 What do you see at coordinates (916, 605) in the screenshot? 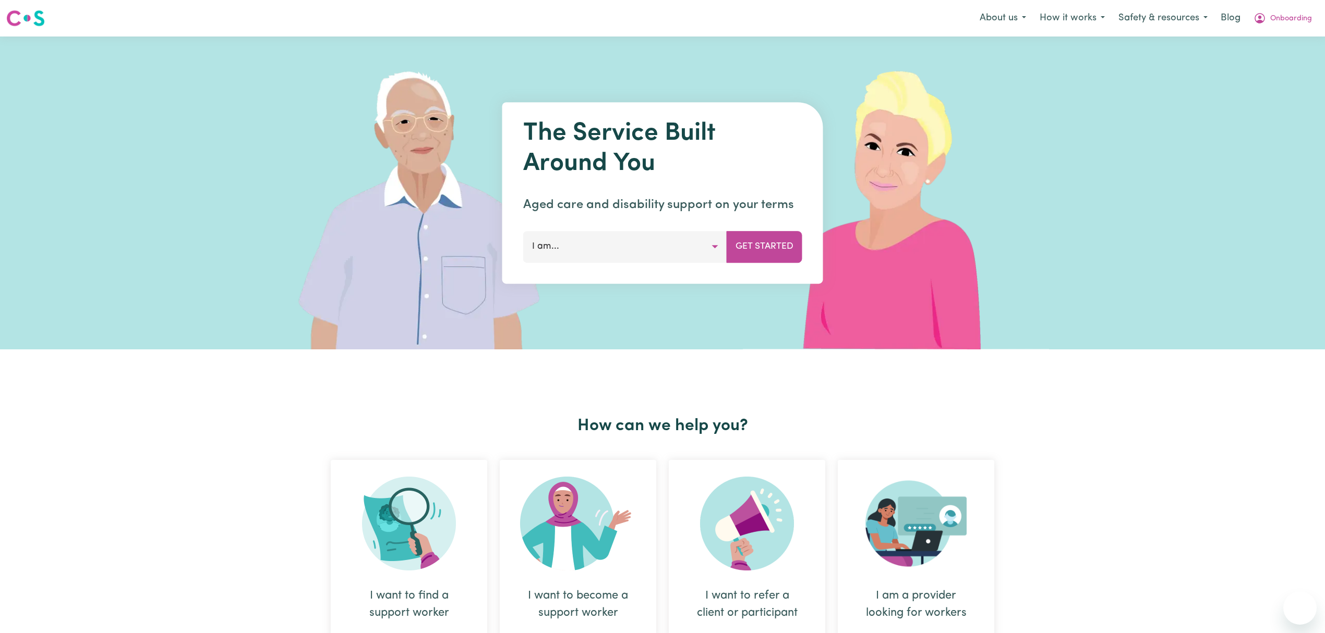
I see `div: I am a provider looking for workers` at bounding box center [916, 605].